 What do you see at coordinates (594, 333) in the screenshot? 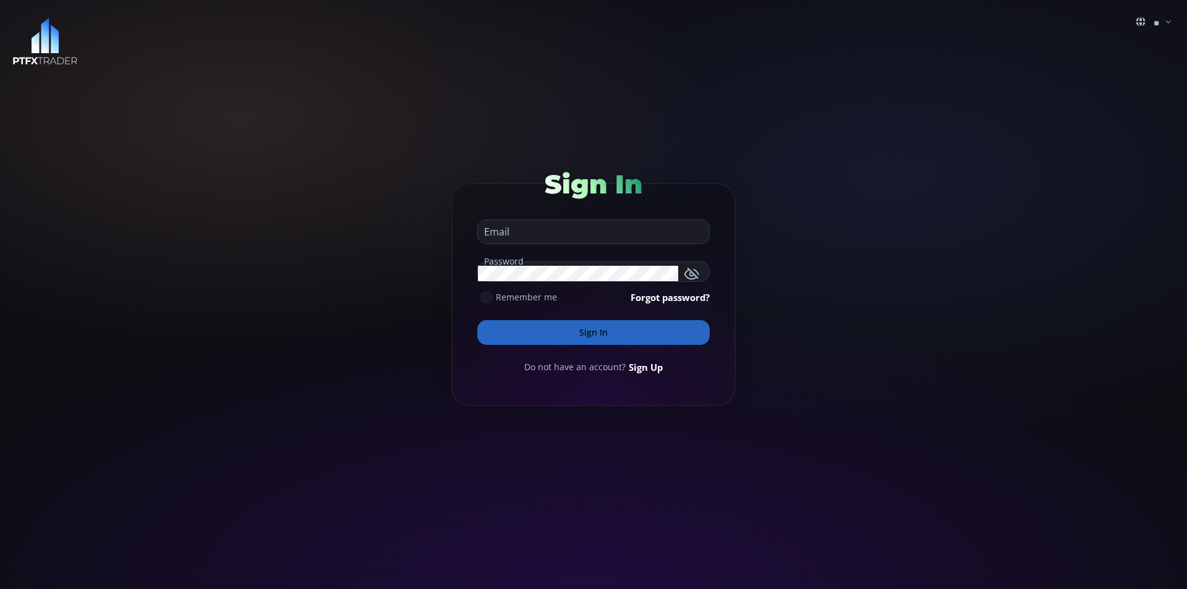
I see `button: Sign In` at bounding box center [594, 333].